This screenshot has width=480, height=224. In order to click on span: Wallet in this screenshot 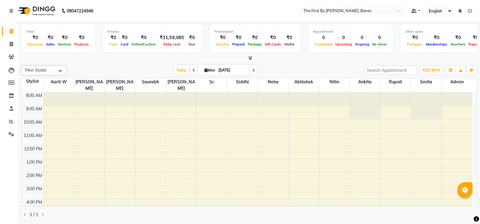, I will do `click(290, 44)`.